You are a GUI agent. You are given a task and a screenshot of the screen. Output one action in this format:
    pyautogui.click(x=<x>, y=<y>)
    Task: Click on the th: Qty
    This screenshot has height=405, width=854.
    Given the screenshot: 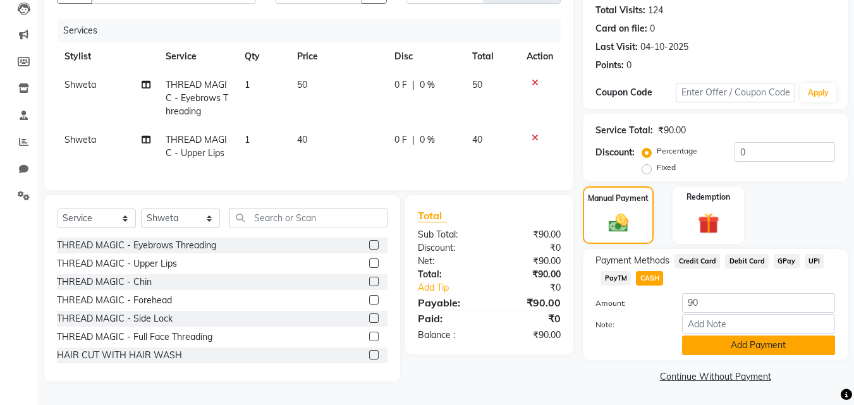 What is the action you would take?
    pyautogui.click(x=263, y=56)
    